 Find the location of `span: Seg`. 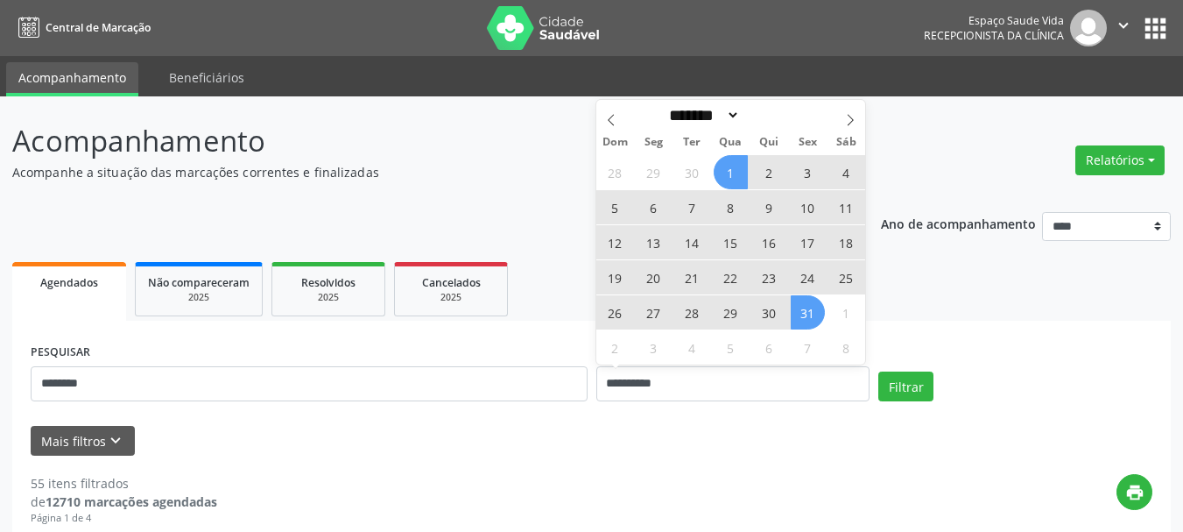

span: Seg is located at coordinates (653, 142).